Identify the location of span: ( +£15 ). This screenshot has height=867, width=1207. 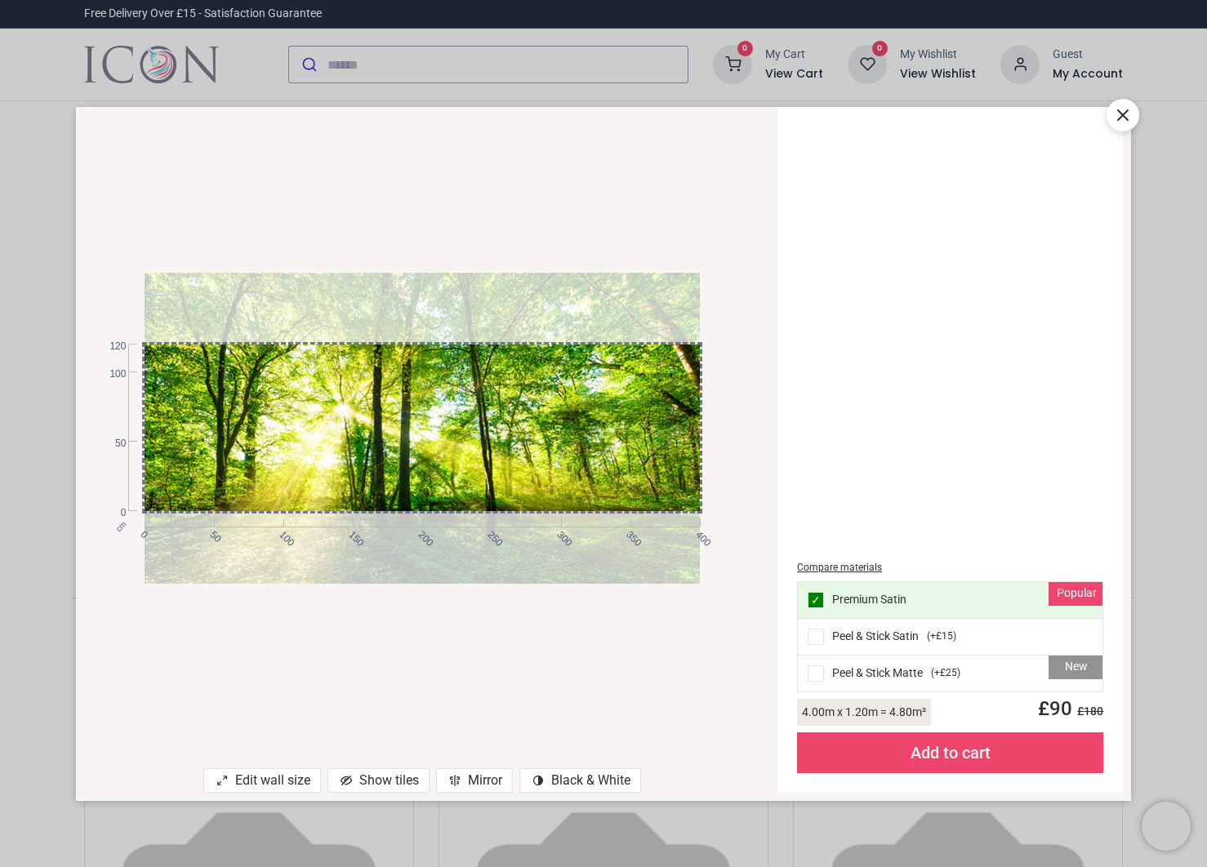
(942, 636).